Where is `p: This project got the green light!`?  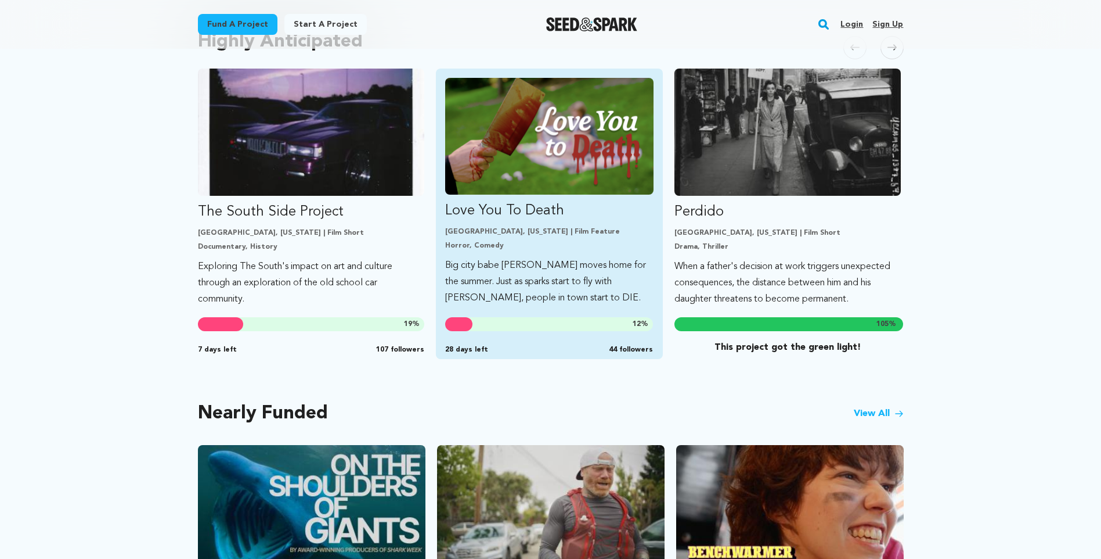
p: This project got the green light! is located at coordinates (788, 347).